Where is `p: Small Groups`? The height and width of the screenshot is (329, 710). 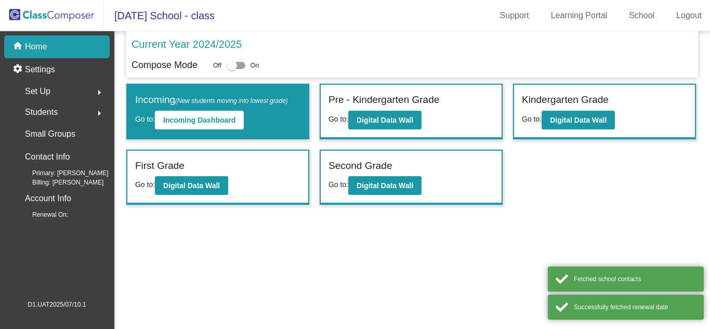 p: Small Groups is located at coordinates (50, 134).